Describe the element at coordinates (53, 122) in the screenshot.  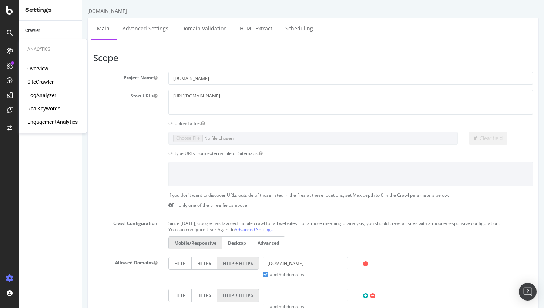
I see `div: EngagementAnalytics` at that location.